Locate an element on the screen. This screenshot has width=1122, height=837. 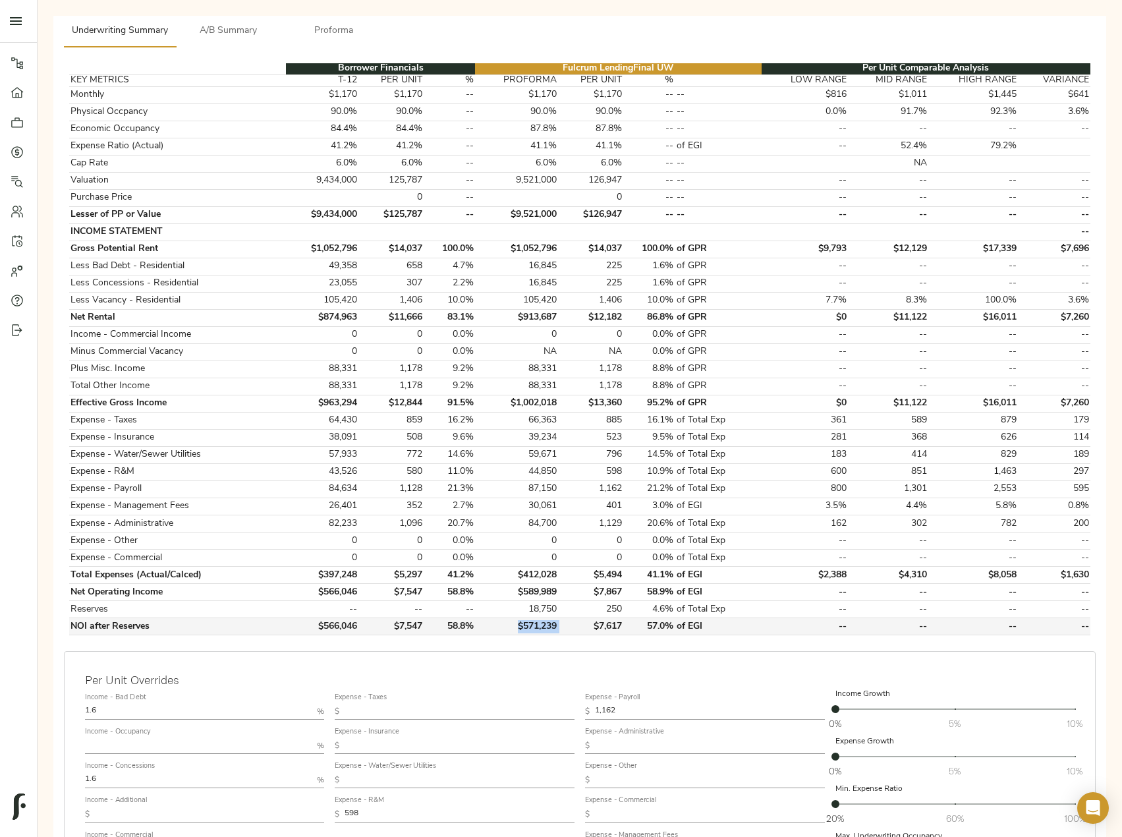
span: Underwriting Summary is located at coordinates (120, 31).